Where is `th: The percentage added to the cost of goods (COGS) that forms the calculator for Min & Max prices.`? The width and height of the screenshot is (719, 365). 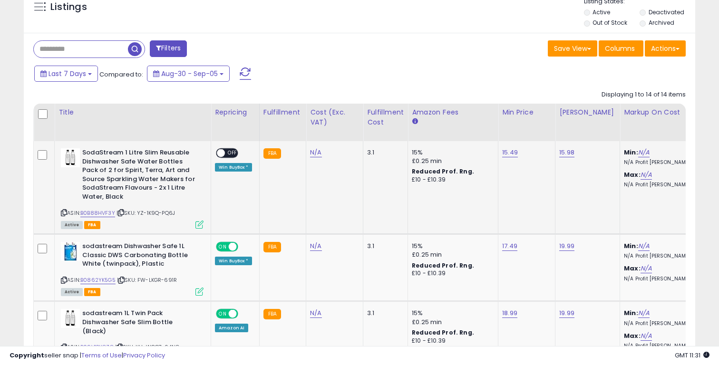
th: The percentage added to the cost of goods (COGS) that forms the calculator for Min & Max prices. is located at coordinates (665, 122).